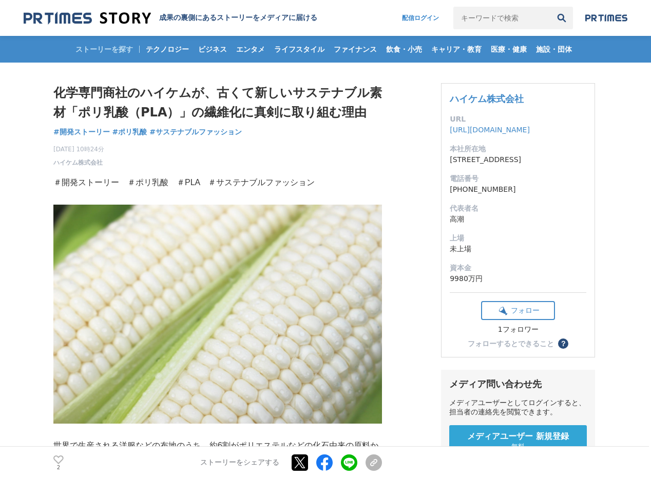 This screenshot has width=651, height=479. I want to click on span: エンタメ, so click(250, 49).